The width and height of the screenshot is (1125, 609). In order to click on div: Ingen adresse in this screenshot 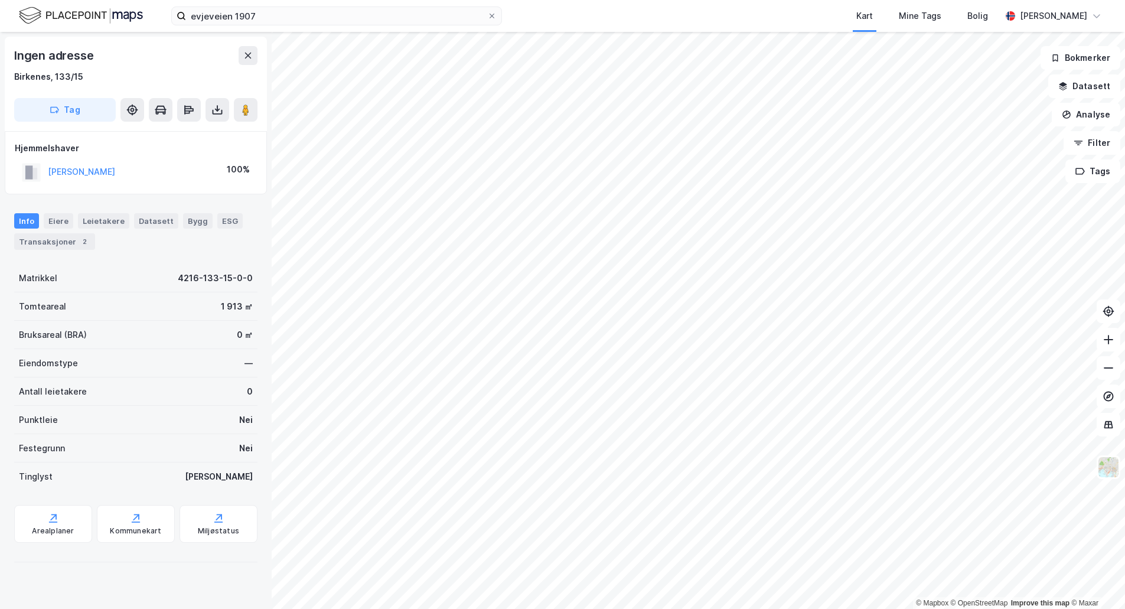, I will do `click(55, 55)`.